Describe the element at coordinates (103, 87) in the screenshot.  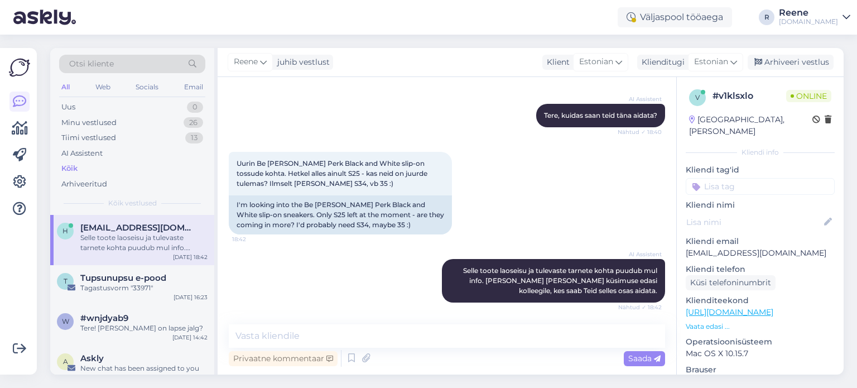
I see `div: Web` at that location.